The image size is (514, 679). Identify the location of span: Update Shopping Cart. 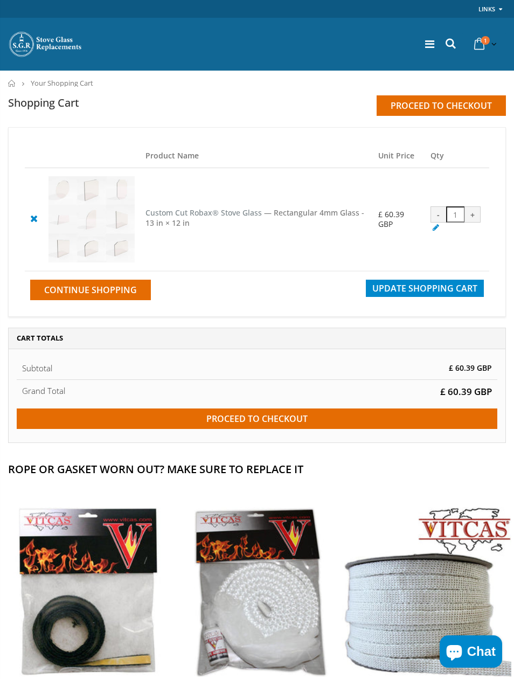
(424, 288).